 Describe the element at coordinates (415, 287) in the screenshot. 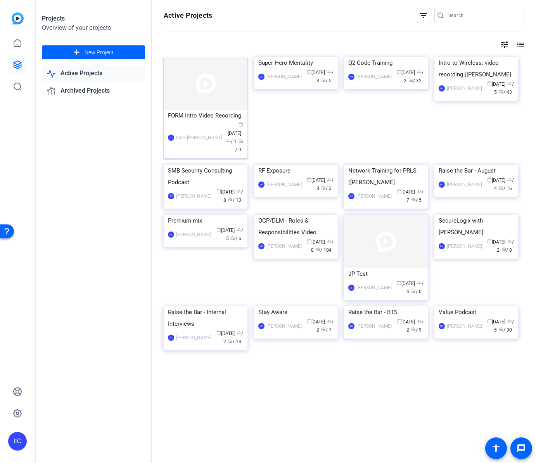

I see `span: / 4` at that location.